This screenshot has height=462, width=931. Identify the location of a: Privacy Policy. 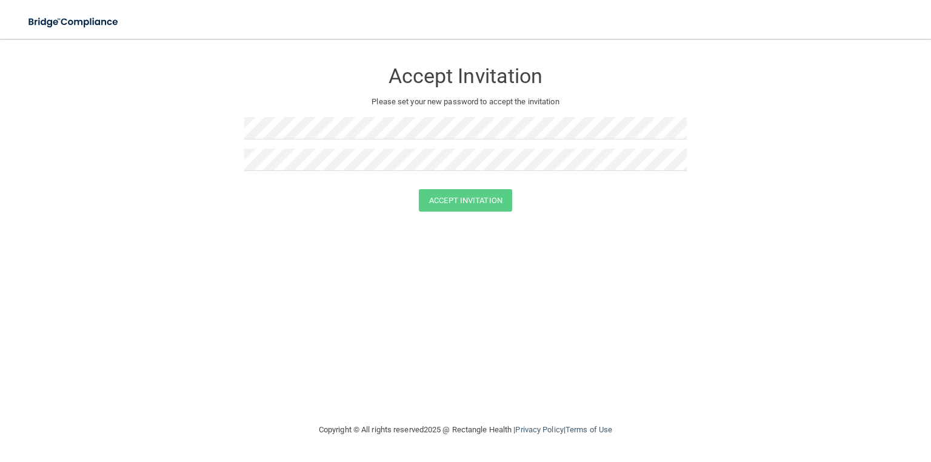
(539, 429).